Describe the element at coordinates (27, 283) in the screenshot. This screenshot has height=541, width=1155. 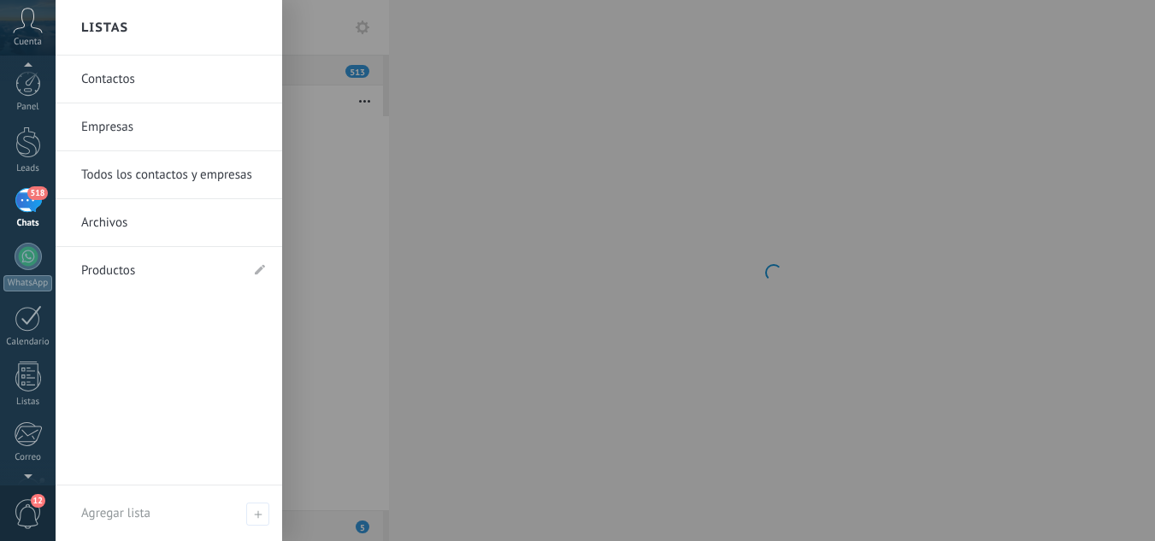
I see `div: WhatsApp` at that location.